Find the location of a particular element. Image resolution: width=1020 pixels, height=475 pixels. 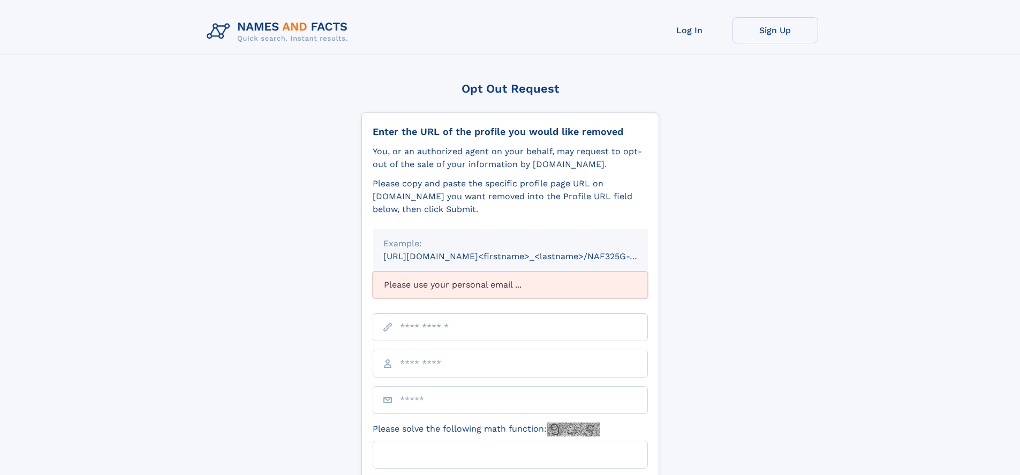

div: You, or an authorized agent on your behalf, may request to opt-out of the sale of your informatio... is located at coordinates (510, 158).